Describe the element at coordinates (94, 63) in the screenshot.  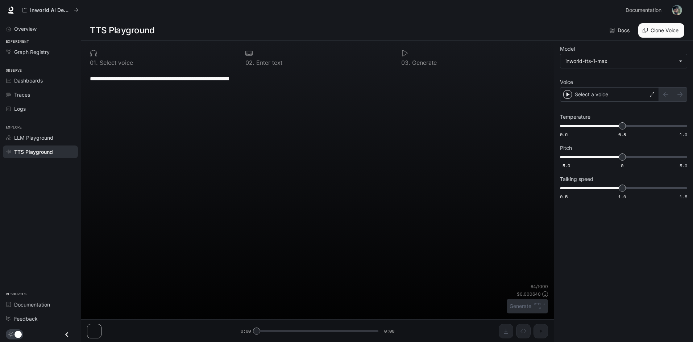
I see `p: 0 1 .` at that location.